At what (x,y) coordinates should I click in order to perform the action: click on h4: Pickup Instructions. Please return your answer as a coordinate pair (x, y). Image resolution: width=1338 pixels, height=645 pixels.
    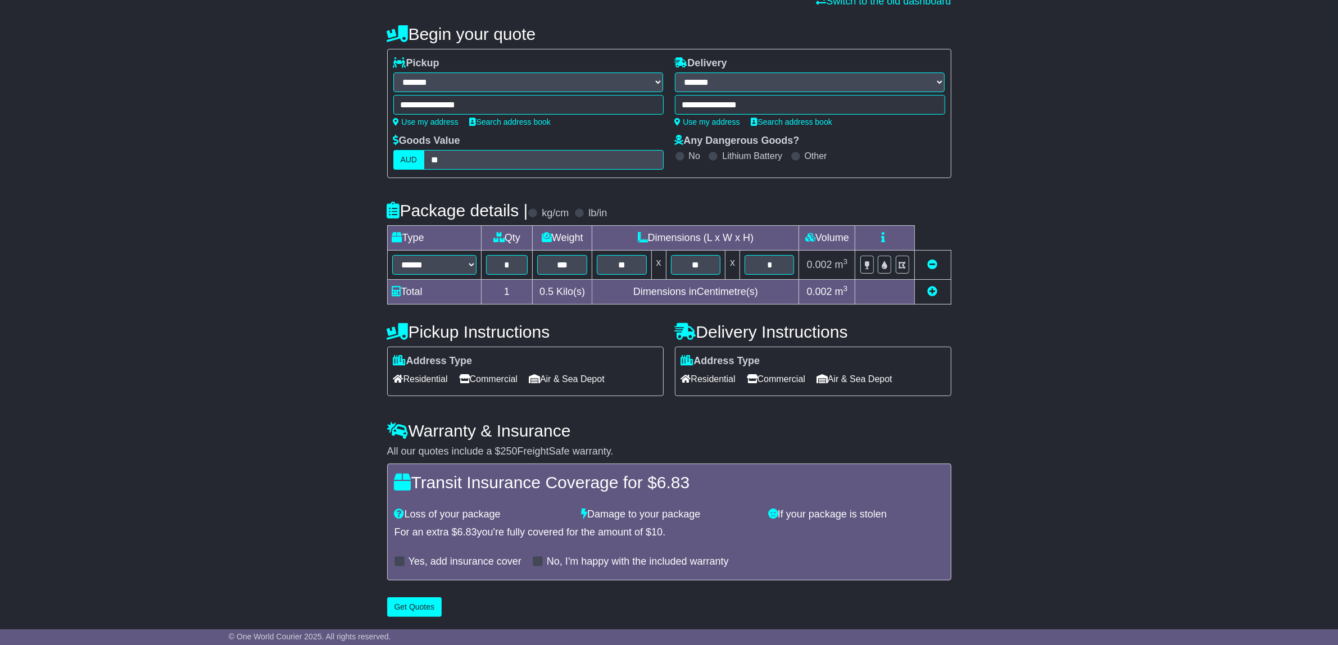
    Looking at the image, I should click on (525, 332).